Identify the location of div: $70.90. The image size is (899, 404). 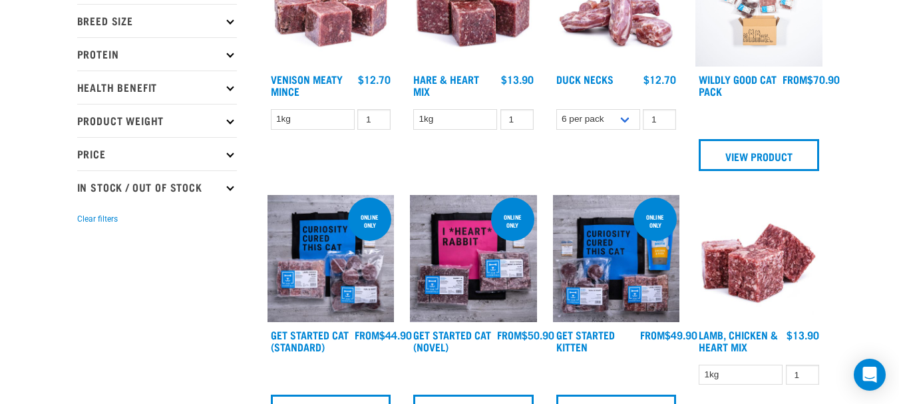
(811, 79).